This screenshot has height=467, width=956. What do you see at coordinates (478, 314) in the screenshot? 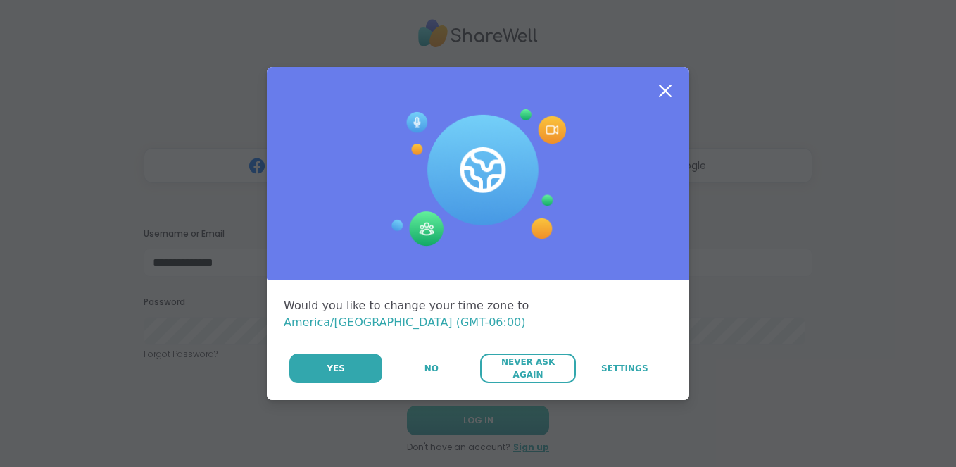
I see `div: Would you like to change your time zone to` at bounding box center [478, 314].